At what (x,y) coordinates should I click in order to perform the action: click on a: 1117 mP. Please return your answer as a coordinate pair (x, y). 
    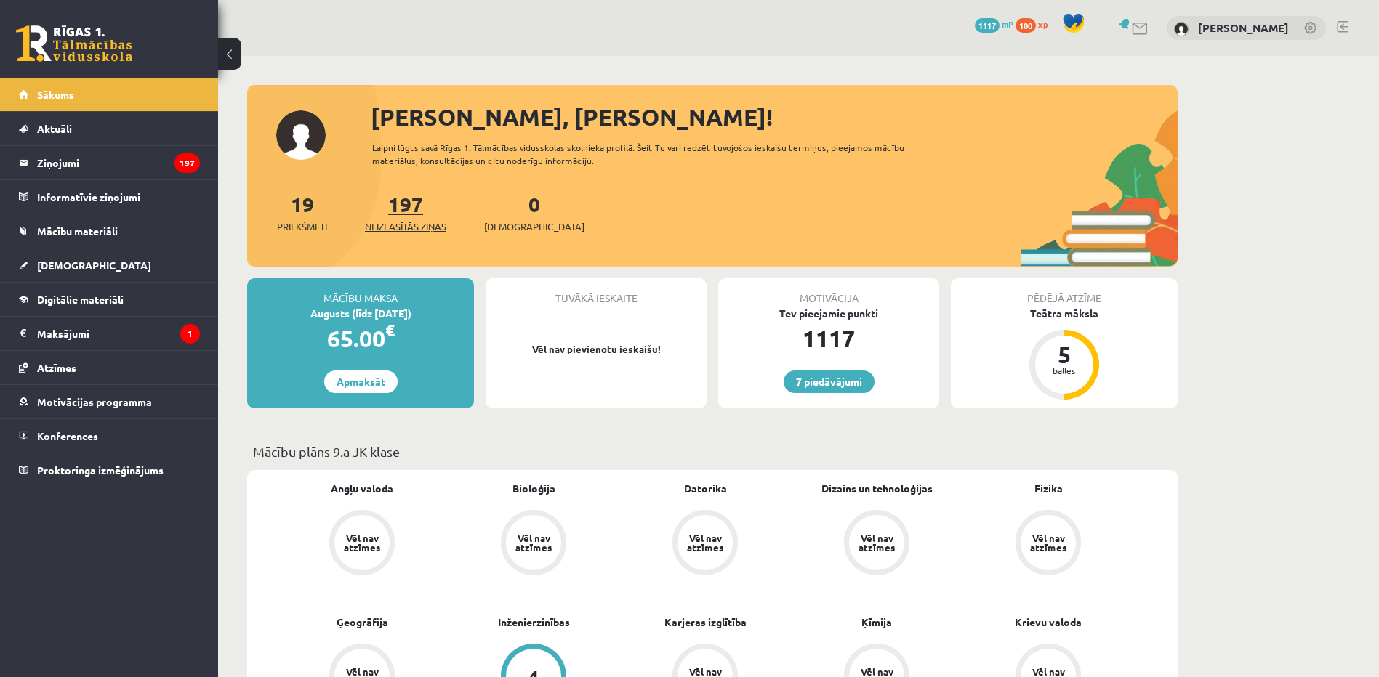
    Looking at the image, I should click on (994, 24).